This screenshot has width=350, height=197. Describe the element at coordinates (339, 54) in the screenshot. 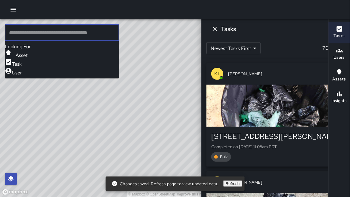

I see `button: Users` at that location.